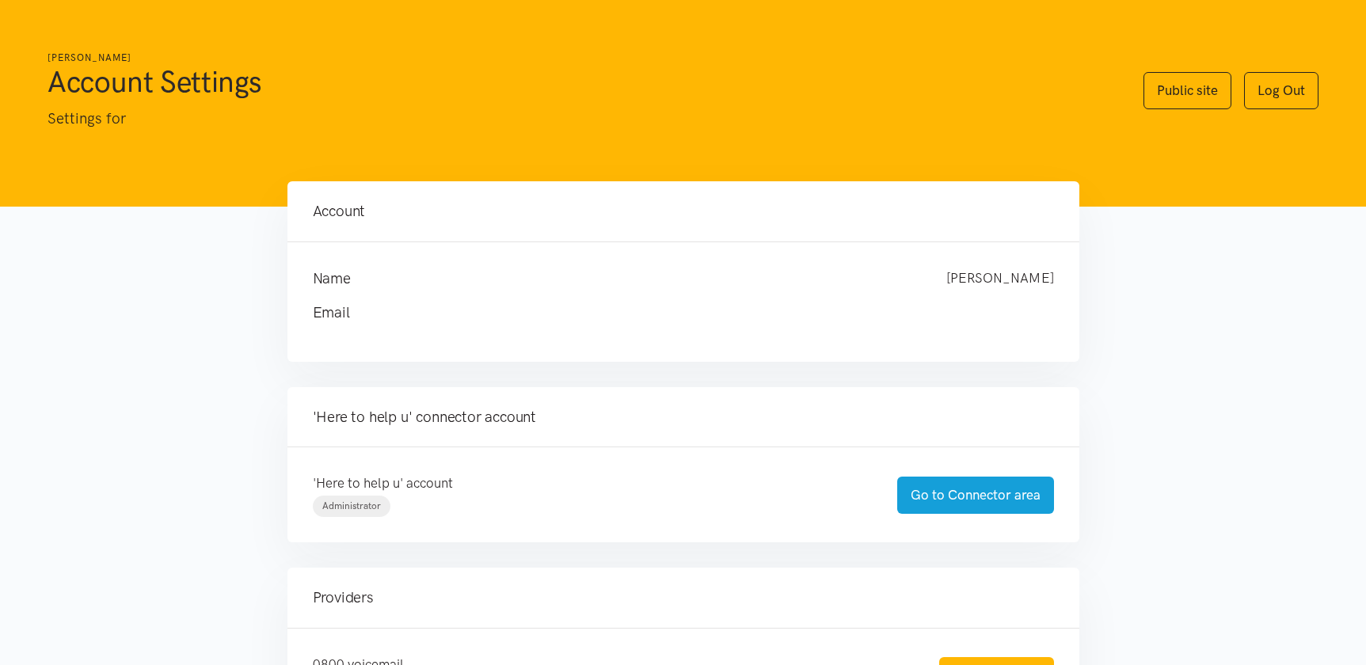 This screenshot has height=665, width=1366. I want to click on h4: Providers, so click(683, 598).